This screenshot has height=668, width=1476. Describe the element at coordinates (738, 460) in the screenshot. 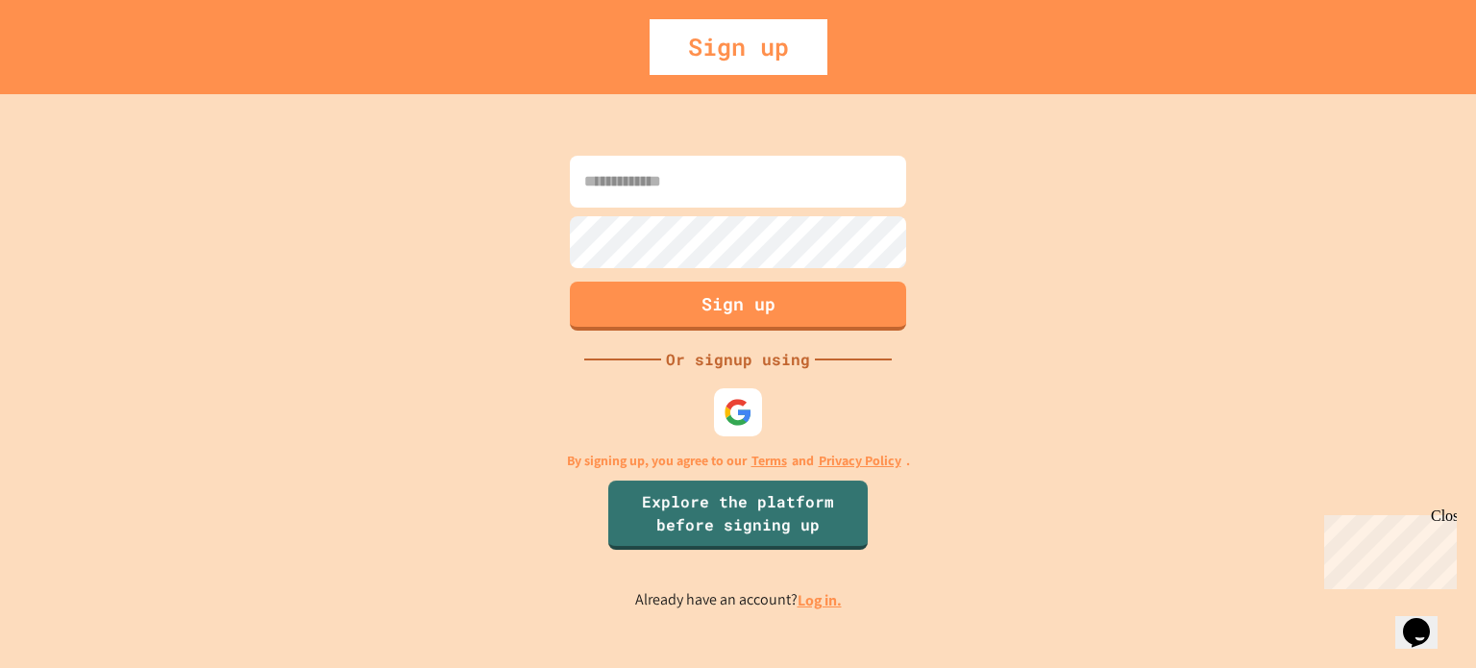

I see `p: By signing up, you agree to our and .` at that location.